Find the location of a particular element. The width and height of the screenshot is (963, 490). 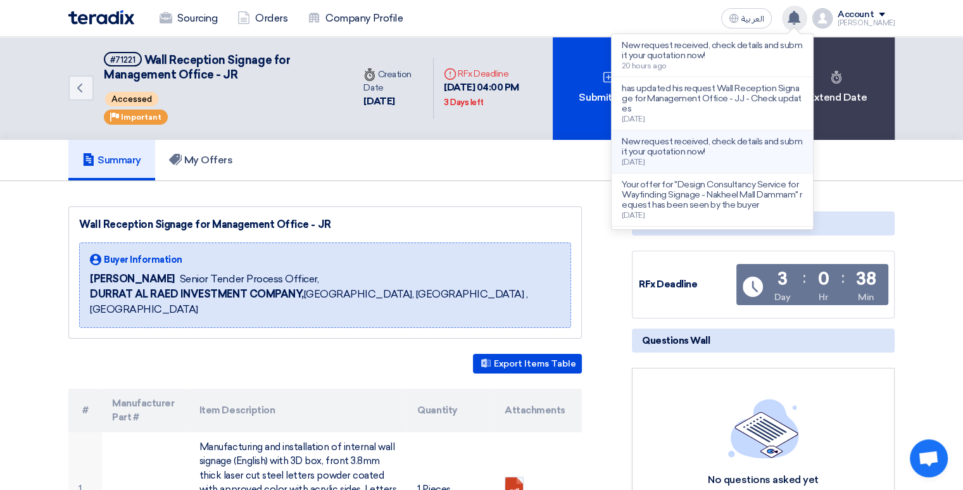

span: العربية is located at coordinates (753, 19).